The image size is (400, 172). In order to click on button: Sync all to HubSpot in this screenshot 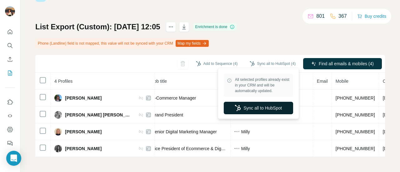, I will do `click(258, 108)`.